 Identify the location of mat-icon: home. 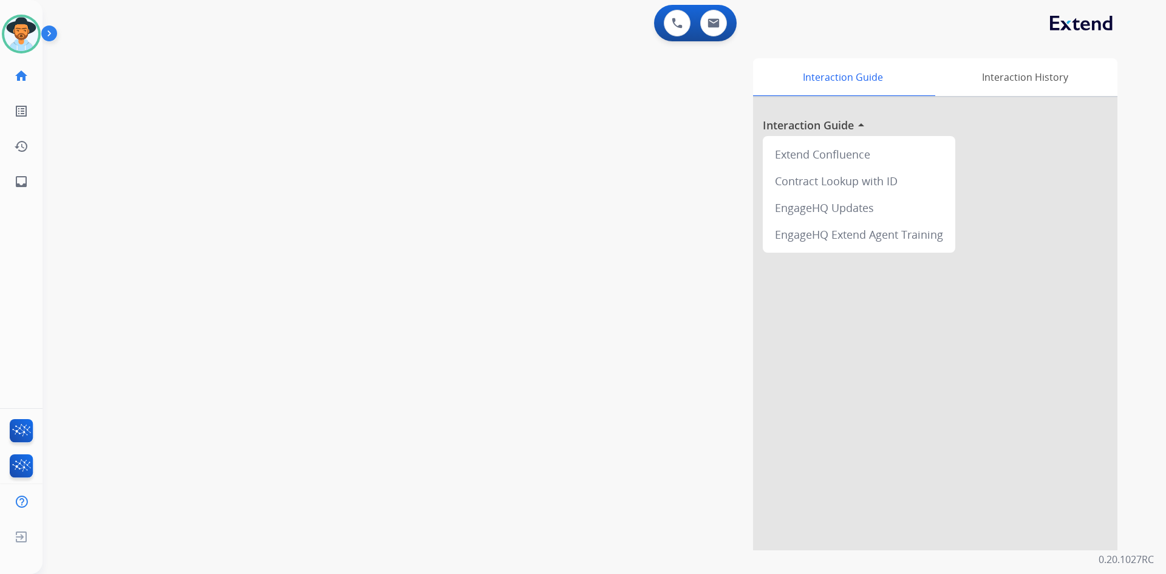
(21, 76).